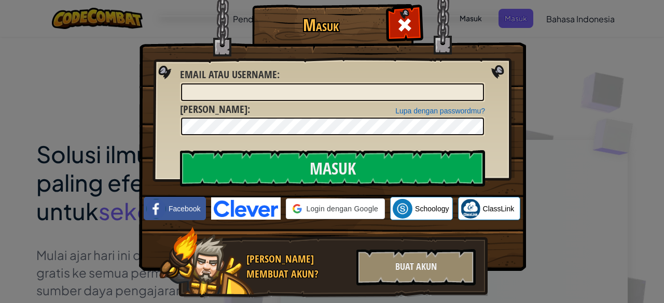 The width and height of the screenshot is (664, 303). What do you see at coordinates (416, 268) in the screenshot?
I see `div: Buat Akun` at bounding box center [416, 268].